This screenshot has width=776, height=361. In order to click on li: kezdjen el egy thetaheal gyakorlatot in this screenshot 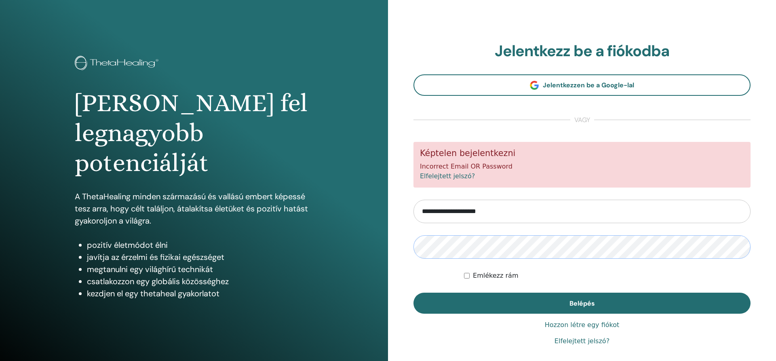, I will do `click(200, 294)`.